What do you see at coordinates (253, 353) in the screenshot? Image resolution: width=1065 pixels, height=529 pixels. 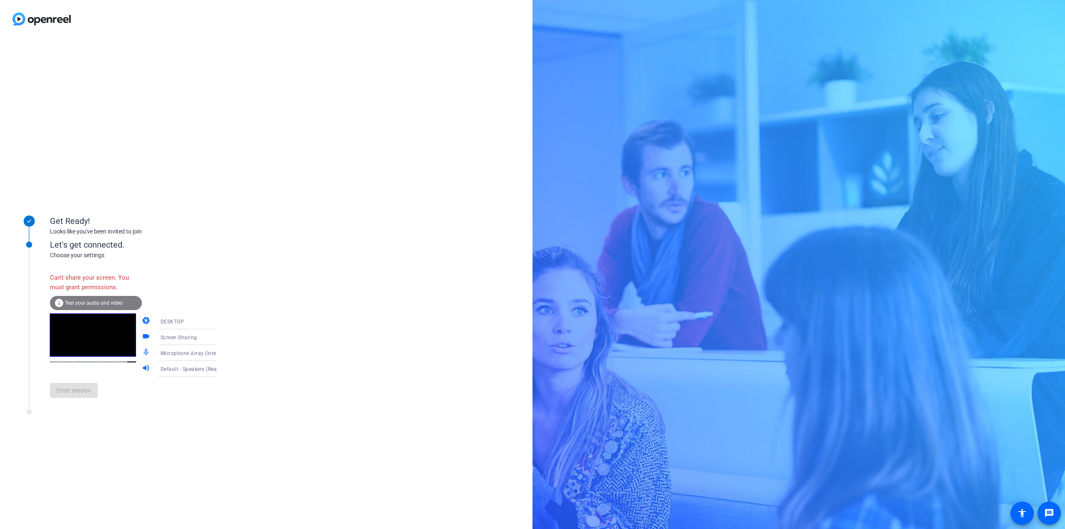 I see `span: Microphone Array (Intel® Smart Sound Technology for Digital Microphones)` at bounding box center [253, 353].